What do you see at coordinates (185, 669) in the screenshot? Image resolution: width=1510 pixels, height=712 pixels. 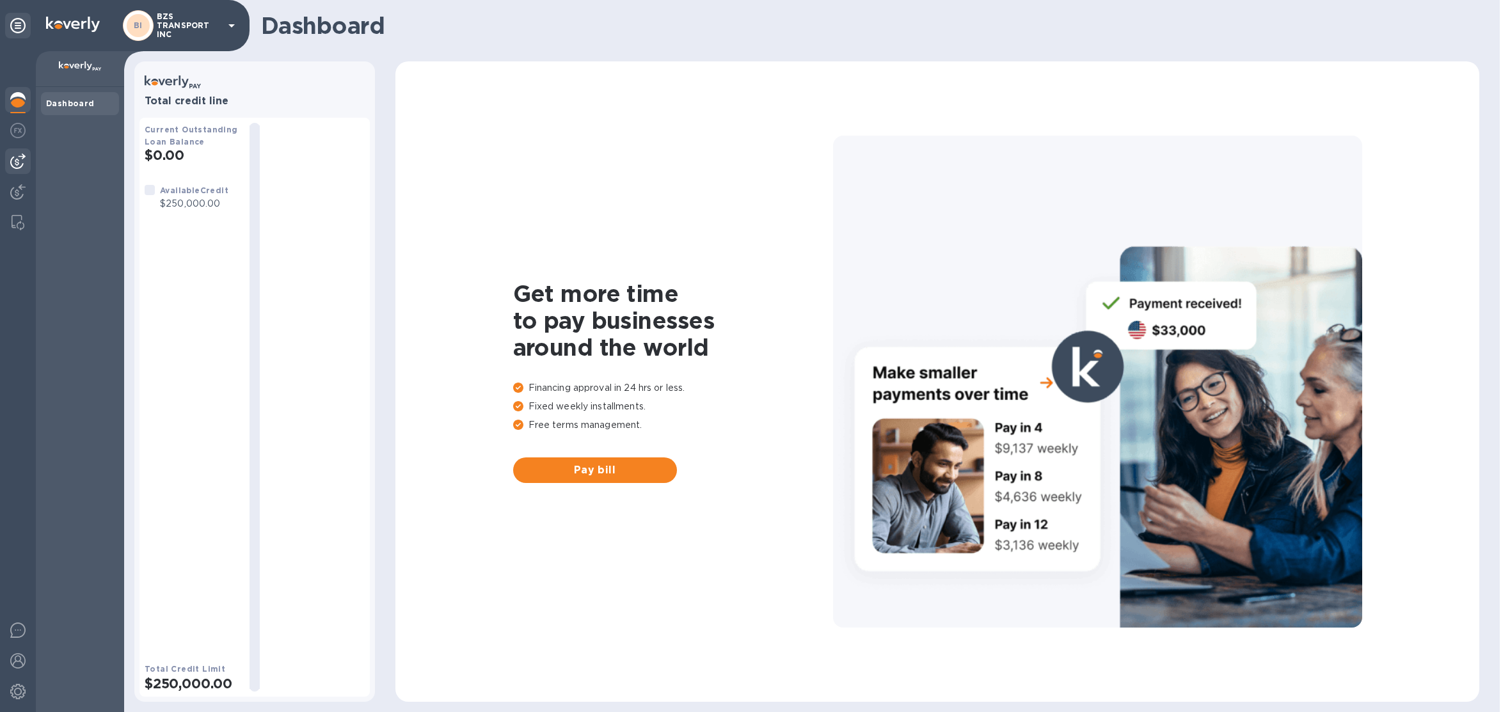 I see `b: Total Credit Limit` at bounding box center [185, 669].